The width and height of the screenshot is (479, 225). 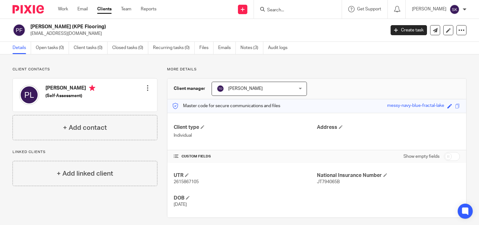 What do you see at coordinates (70, 96) in the screenshot?
I see `h5: (Self-Assessment)` at bounding box center [70, 96].